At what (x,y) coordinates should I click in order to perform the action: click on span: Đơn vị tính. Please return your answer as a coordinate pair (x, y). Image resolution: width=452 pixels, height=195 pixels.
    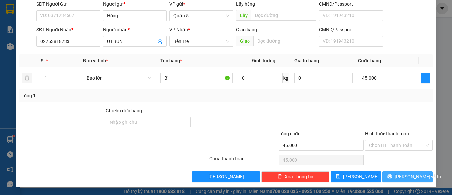
    Looking at the image, I should click on (95, 61).